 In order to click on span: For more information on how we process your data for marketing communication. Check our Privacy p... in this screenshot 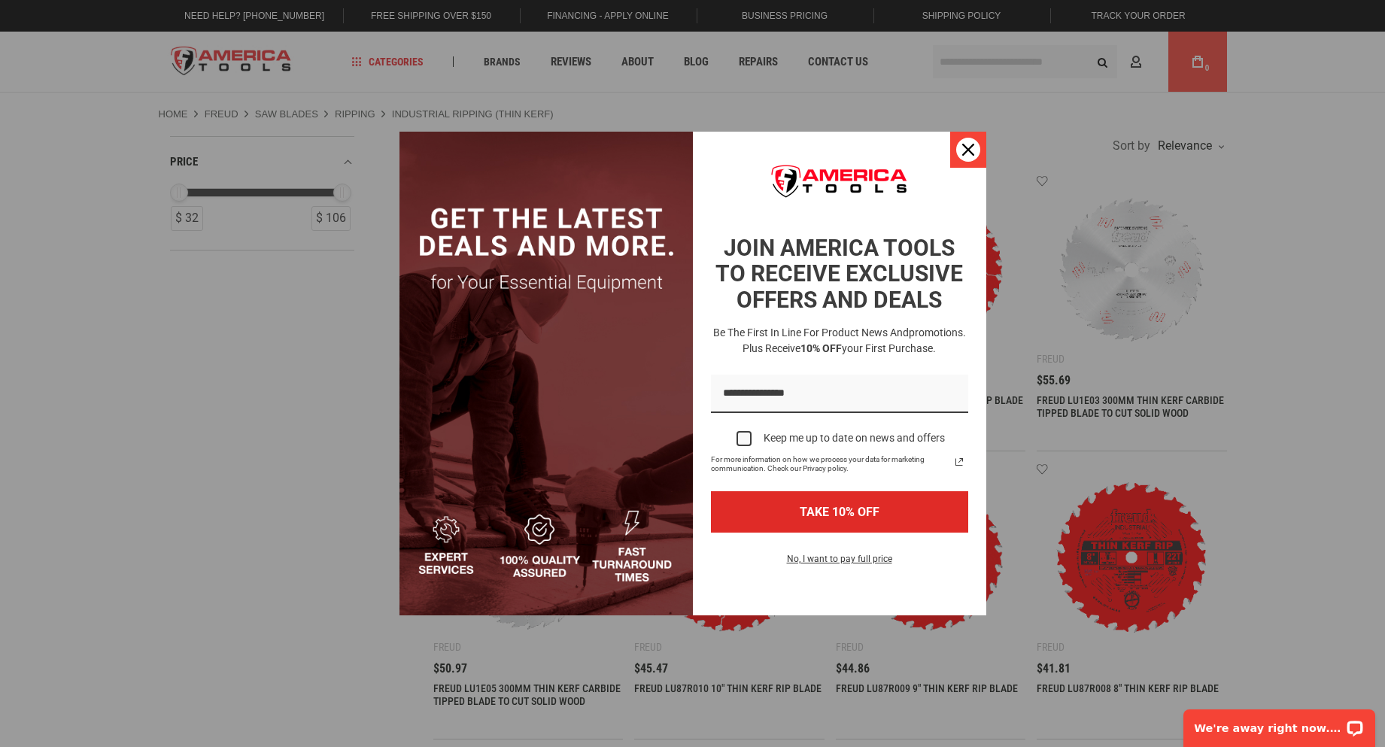, I will do `click(831, 464)`.